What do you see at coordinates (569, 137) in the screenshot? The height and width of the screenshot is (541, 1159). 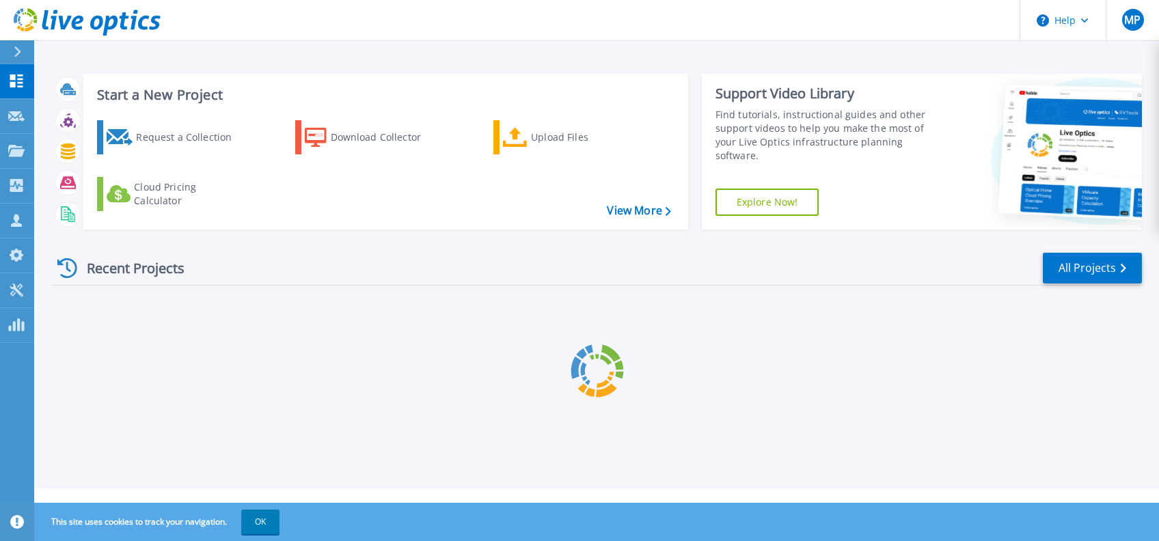 I see `a: Upload Files` at bounding box center [569, 137].